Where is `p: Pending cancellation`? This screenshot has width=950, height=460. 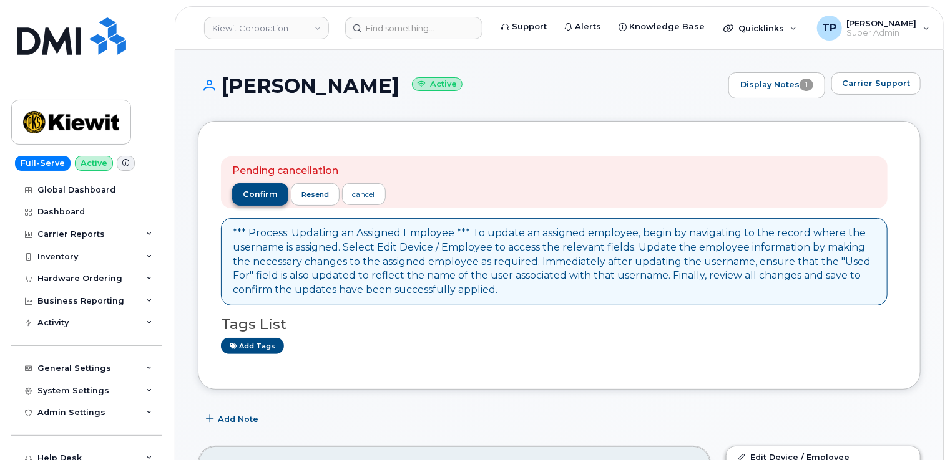
p: Pending cancellation is located at coordinates (309, 171).